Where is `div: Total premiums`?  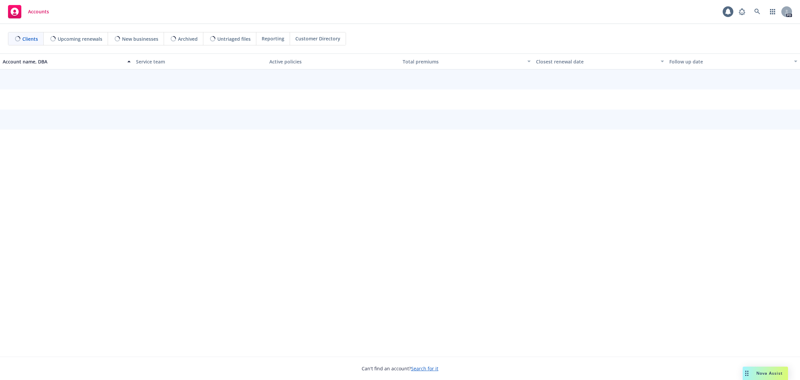
div: Total premiums is located at coordinates (463, 61).